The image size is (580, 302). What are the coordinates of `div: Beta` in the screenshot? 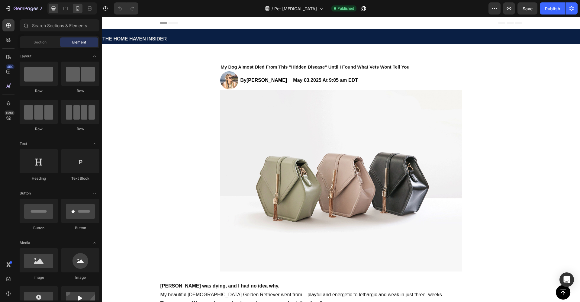 It's located at (9, 113).